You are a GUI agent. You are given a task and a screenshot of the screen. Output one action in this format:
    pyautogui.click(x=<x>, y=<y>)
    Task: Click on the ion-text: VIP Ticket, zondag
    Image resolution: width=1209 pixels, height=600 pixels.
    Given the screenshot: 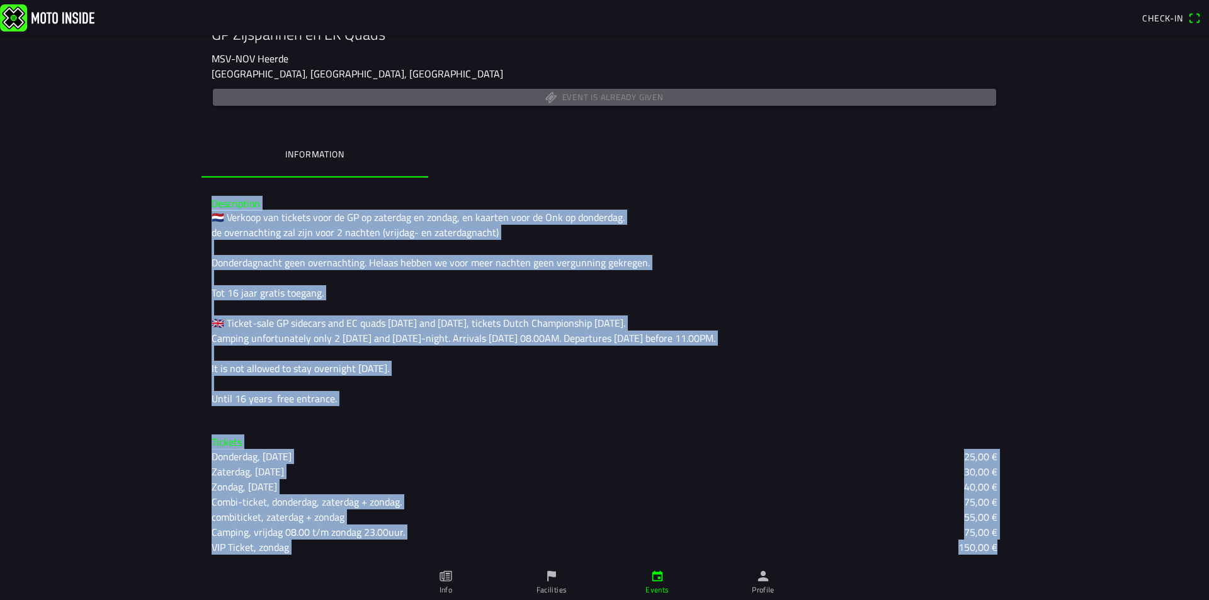 What is the action you would take?
    pyautogui.click(x=250, y=547)
    